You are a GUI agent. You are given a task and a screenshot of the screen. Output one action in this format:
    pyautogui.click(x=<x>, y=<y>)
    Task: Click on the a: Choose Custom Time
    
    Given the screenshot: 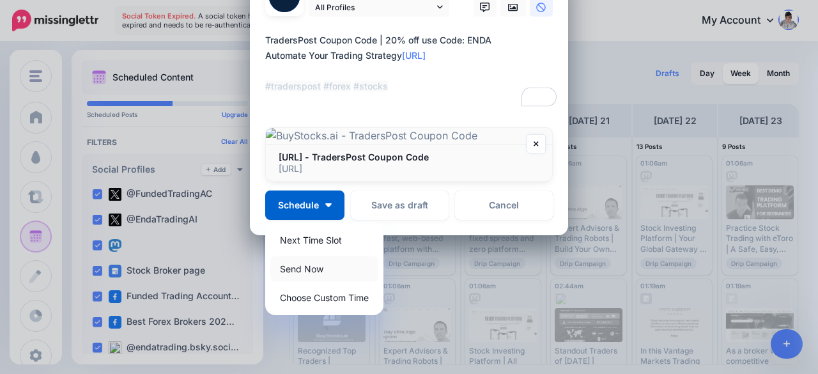 What is the action you would take?
    pyautogui.click(x=324, y=297)
    